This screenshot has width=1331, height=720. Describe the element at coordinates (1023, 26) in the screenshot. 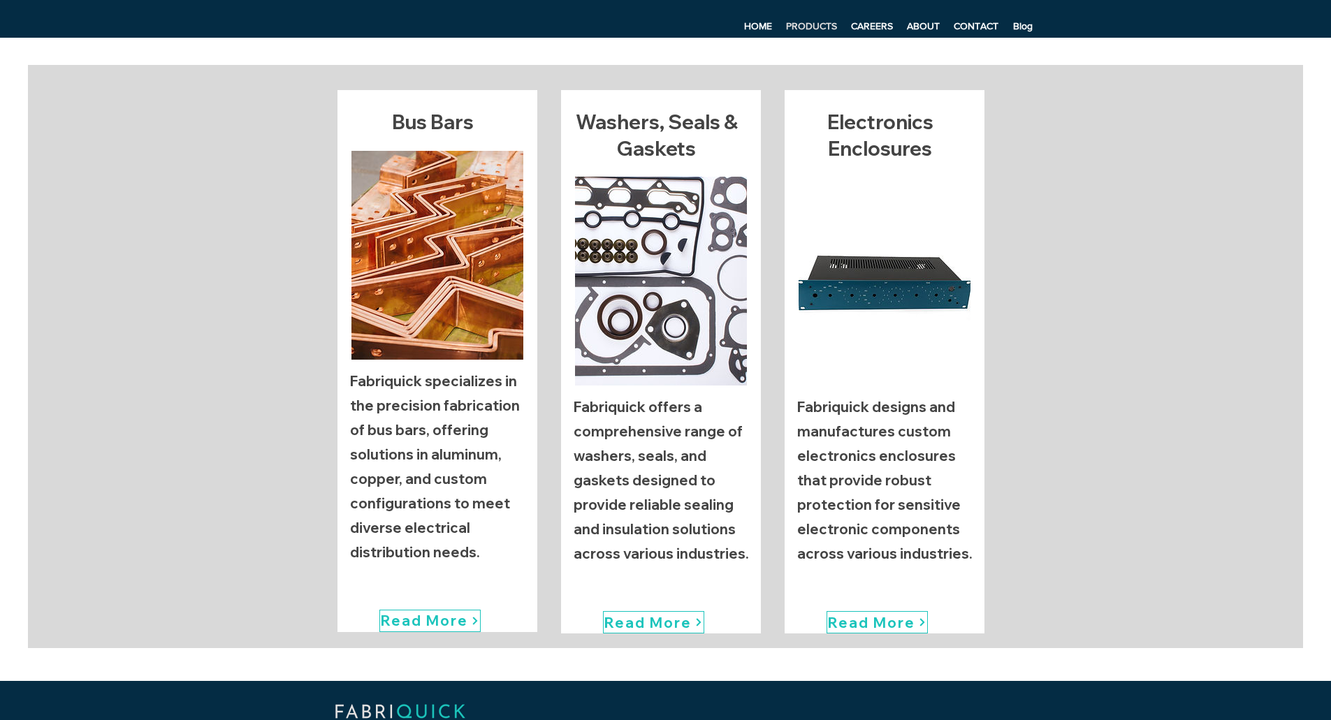

I see `p: Blog` at that location.